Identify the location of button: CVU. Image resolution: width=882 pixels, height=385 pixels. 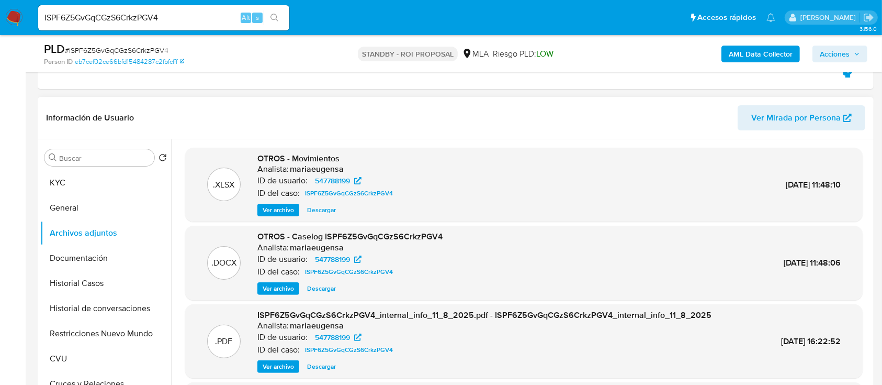
(106, 359).